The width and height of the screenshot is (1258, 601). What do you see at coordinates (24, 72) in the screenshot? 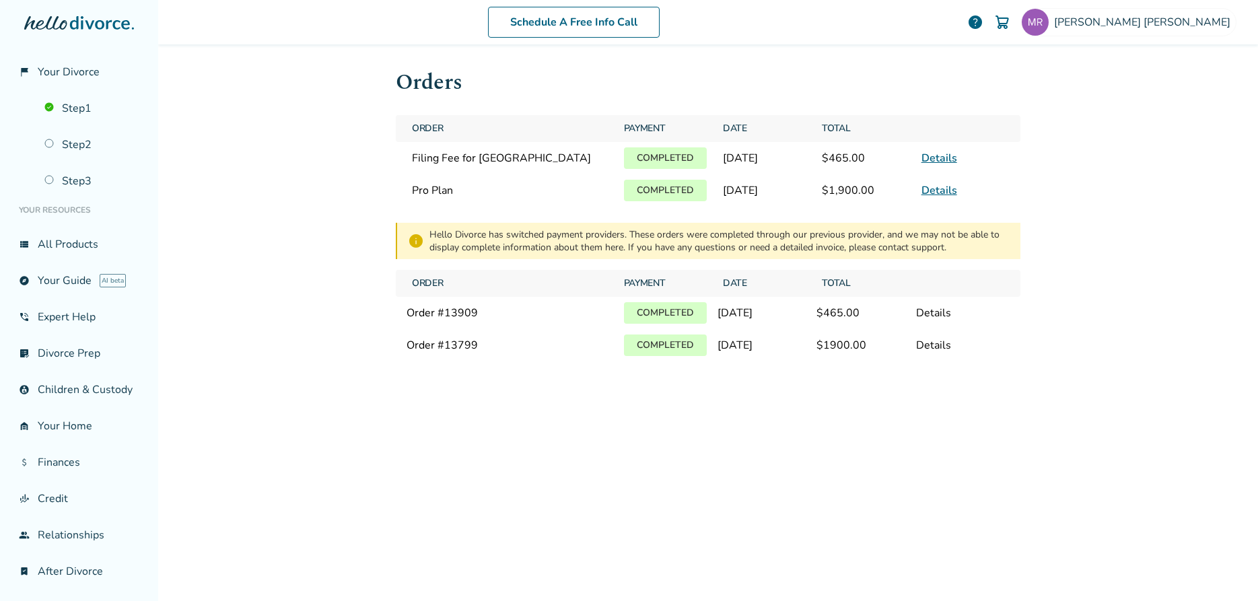
I see `span: flag_2` at bounding box center [24, 72].